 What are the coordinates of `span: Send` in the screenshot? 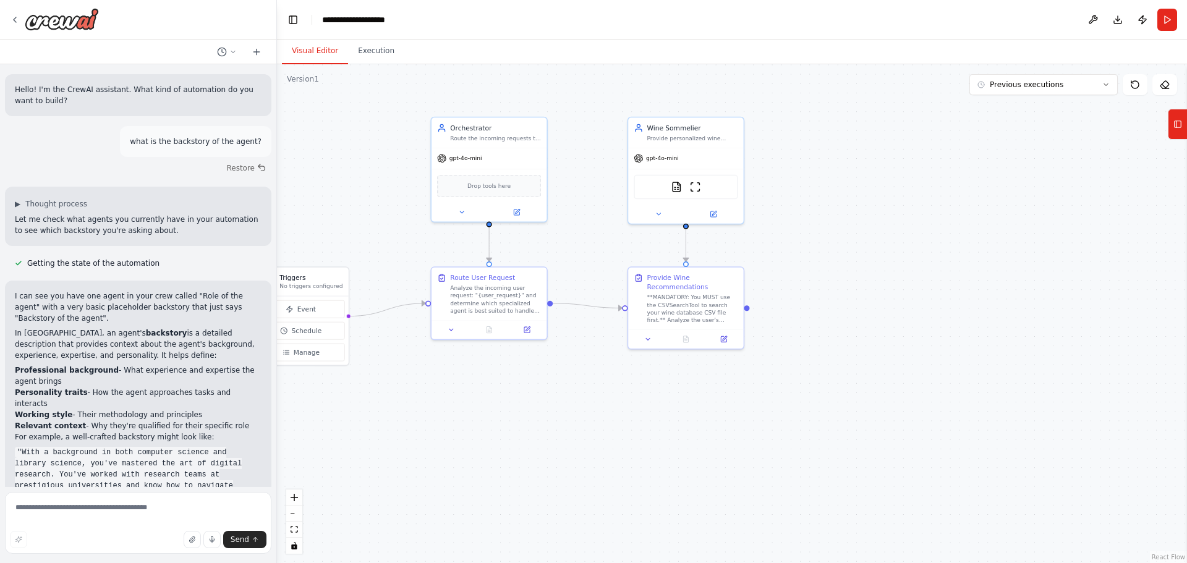 It's located at (240, 540).